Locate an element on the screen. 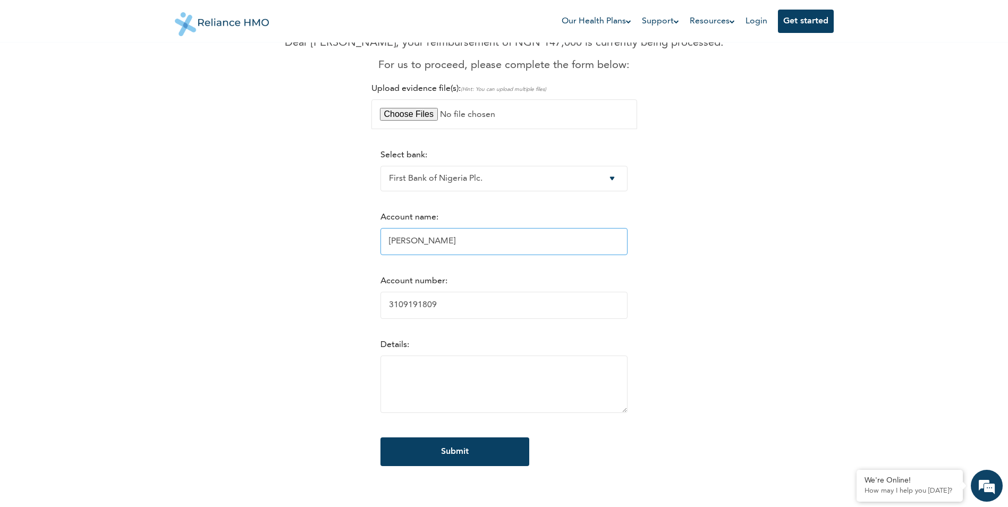  a: Support is located at coordinates (661, 21).